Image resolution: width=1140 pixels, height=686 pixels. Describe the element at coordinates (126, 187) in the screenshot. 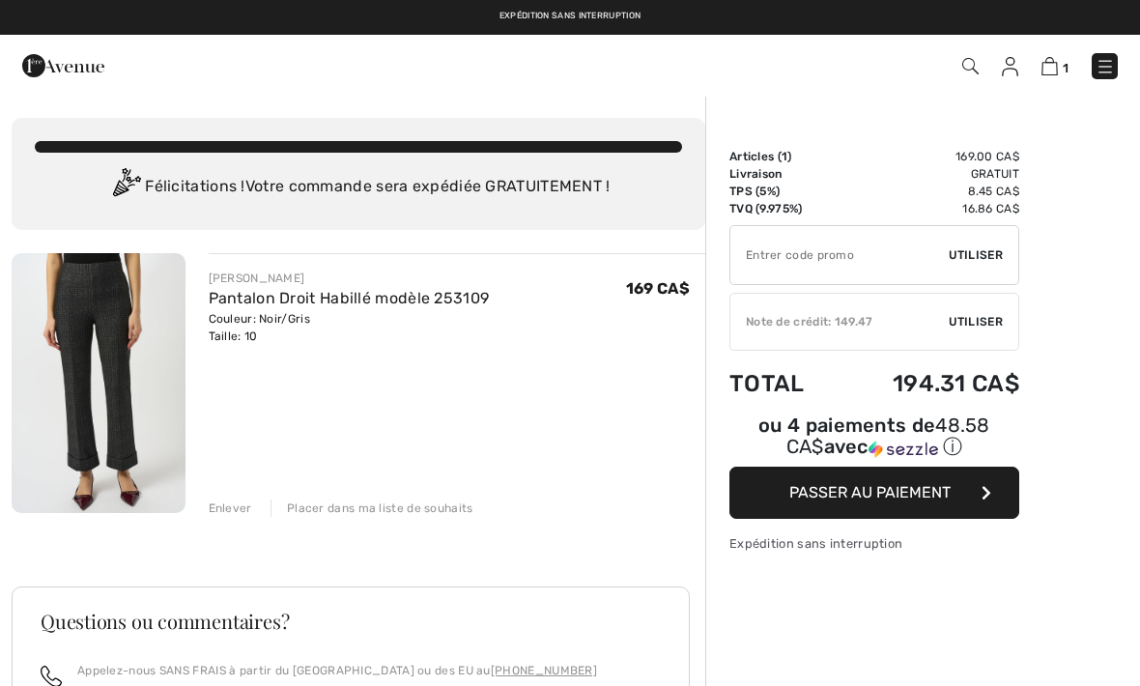

I see `img: Congratulation2.svg` at that location.